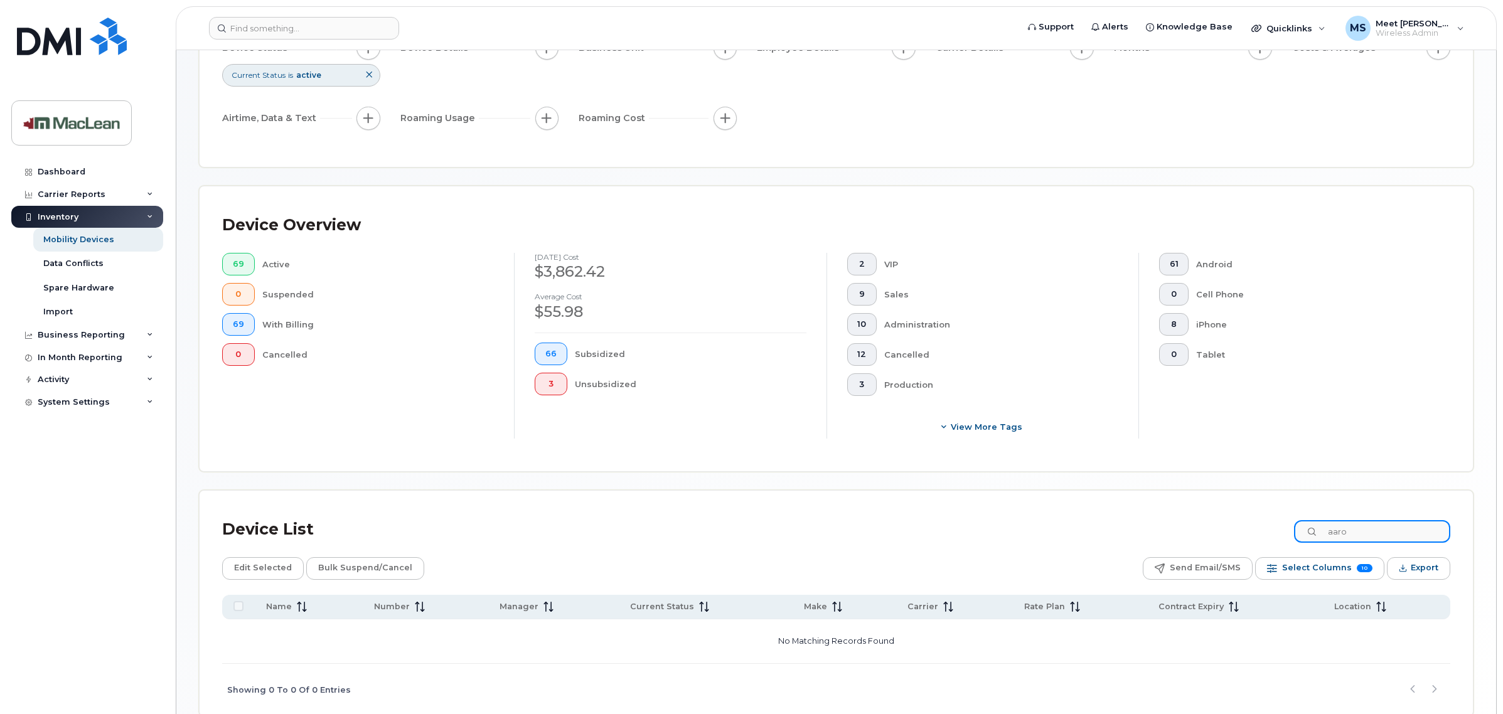  I want to click on div: VIP, so click(1001, 264).